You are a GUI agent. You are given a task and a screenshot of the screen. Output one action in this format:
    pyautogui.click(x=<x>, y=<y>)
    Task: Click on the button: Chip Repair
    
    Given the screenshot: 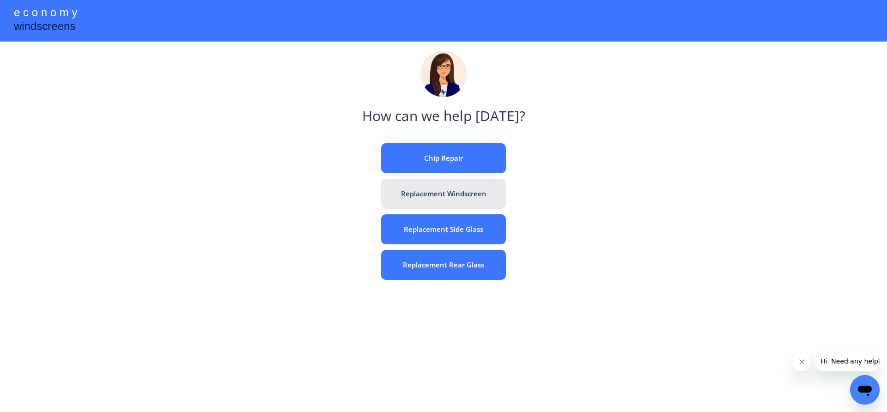 What is the action you would take?
    pyautogui.click(x=444, y=158)
    